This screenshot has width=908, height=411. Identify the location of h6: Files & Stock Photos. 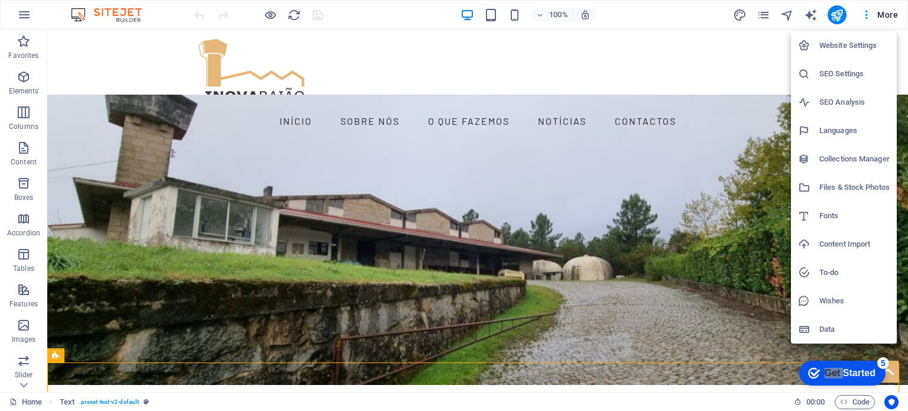
(854, 187).